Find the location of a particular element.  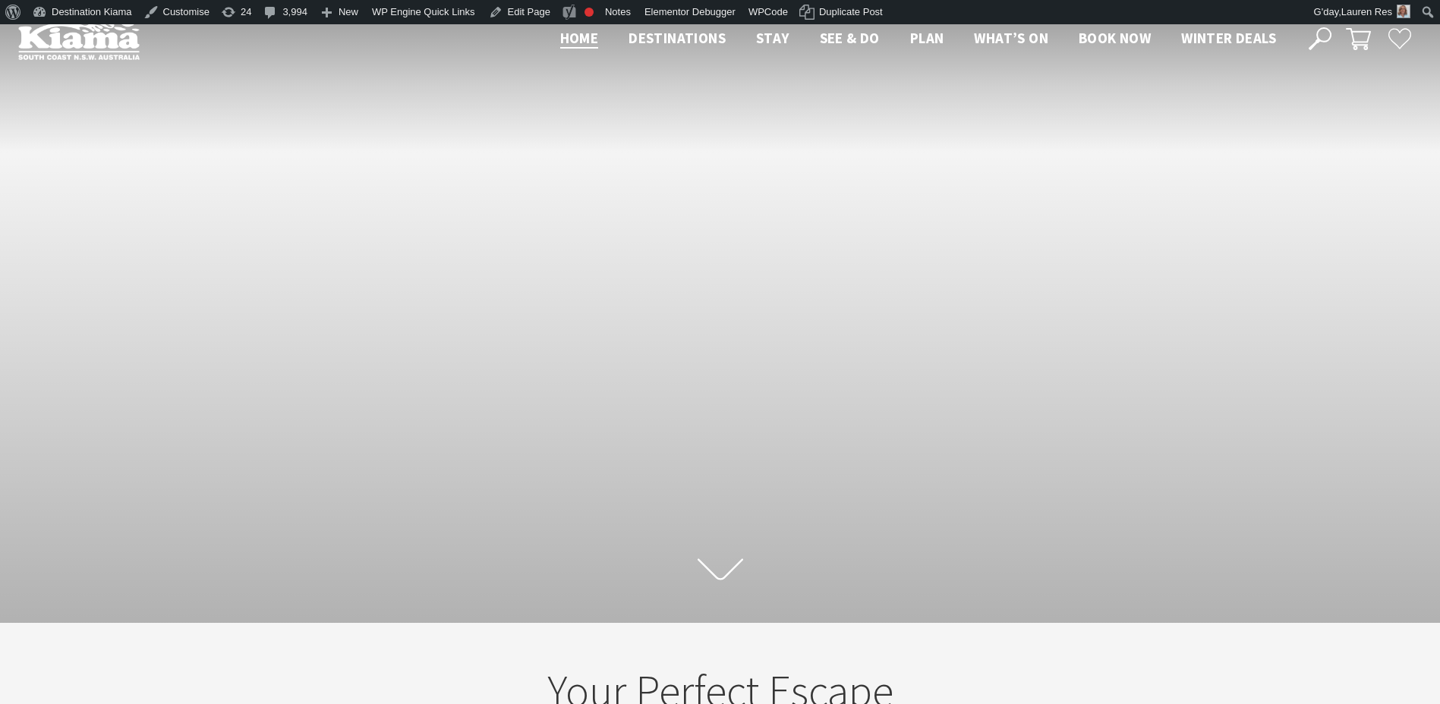

span: Home is located at coordinates (579, 38).